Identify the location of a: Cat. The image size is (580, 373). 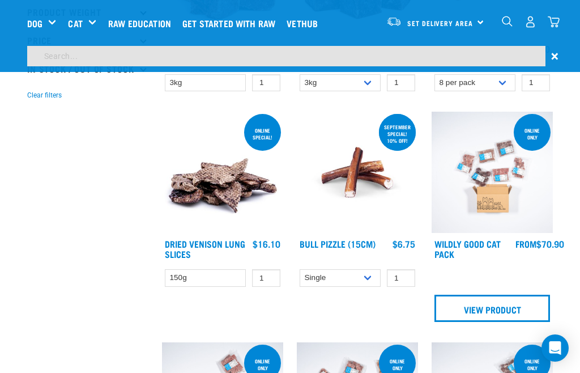
(75, 23).